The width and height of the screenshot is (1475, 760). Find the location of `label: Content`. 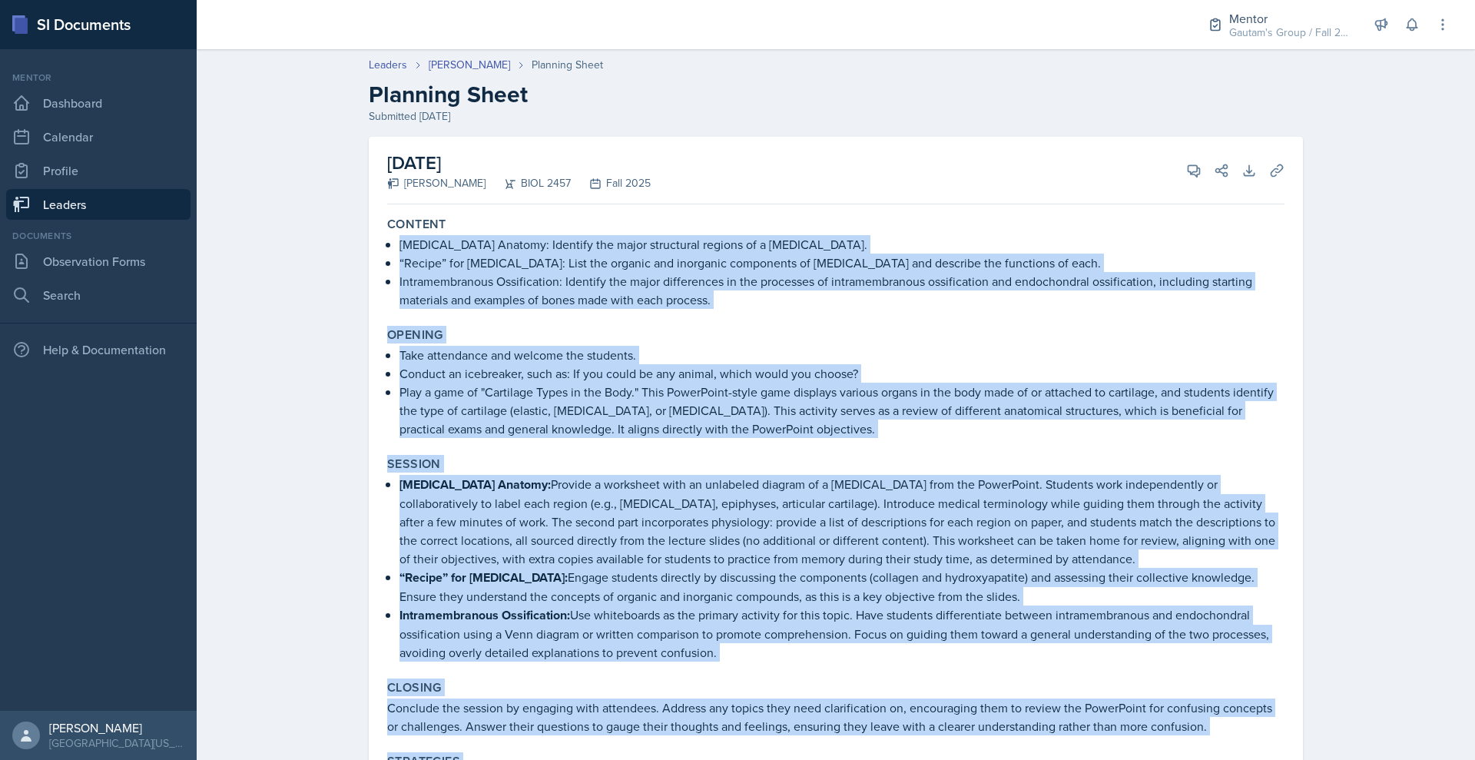

label: Content is located at coordinates (416, 224).